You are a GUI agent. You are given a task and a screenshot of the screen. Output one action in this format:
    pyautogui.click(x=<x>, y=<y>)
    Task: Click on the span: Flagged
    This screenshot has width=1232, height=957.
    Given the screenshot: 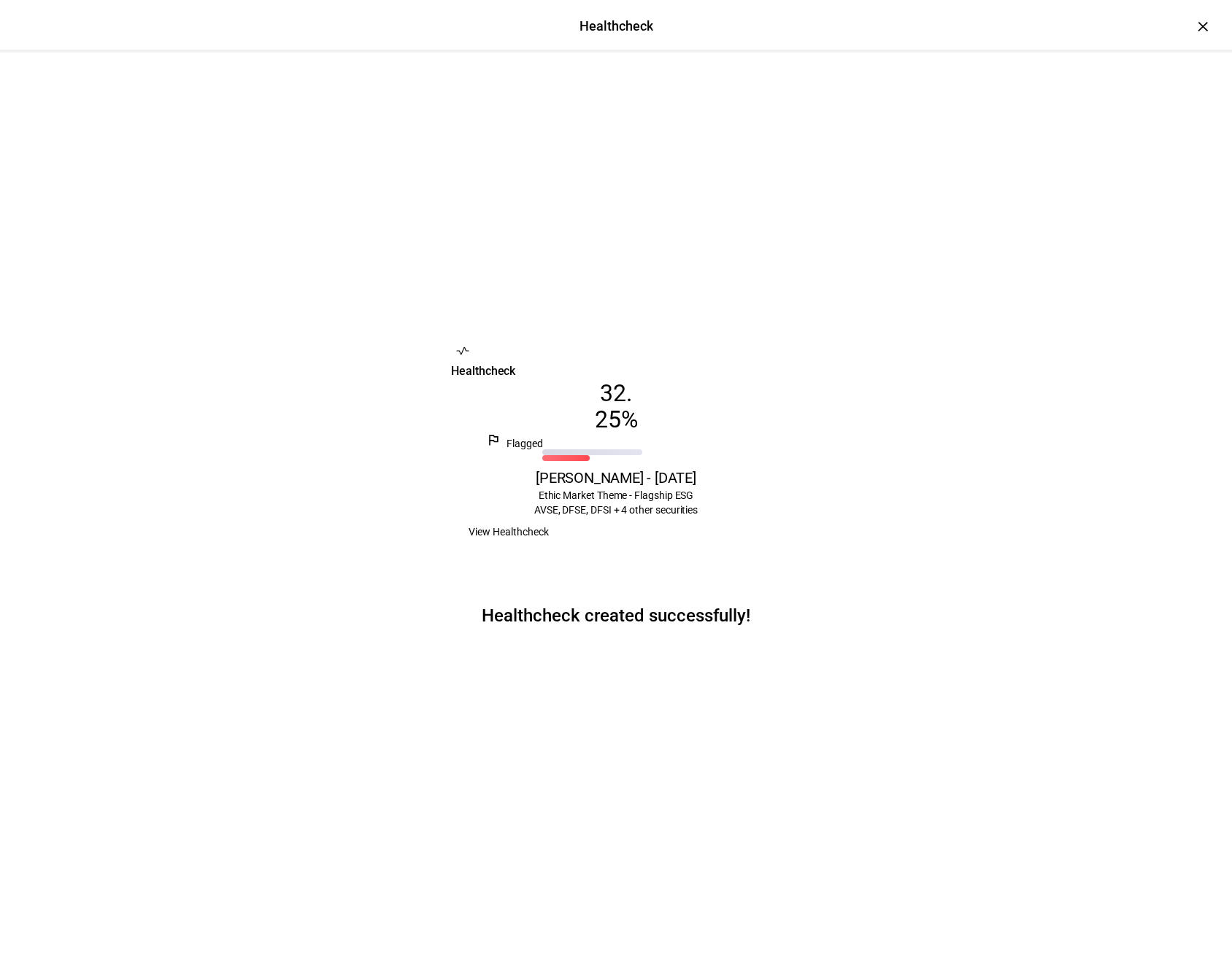 What is the action you would take?
    pyautogui.click(x=525, y=443)
    